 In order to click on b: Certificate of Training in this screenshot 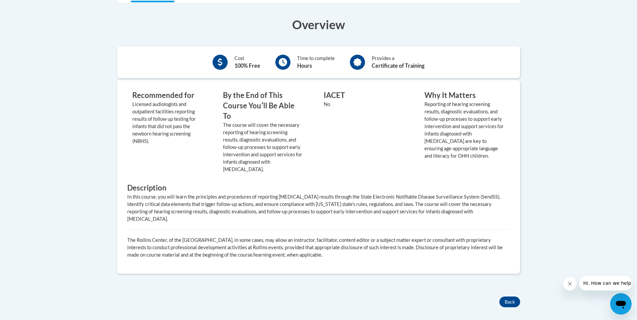, I will do `click(398, 65)`.